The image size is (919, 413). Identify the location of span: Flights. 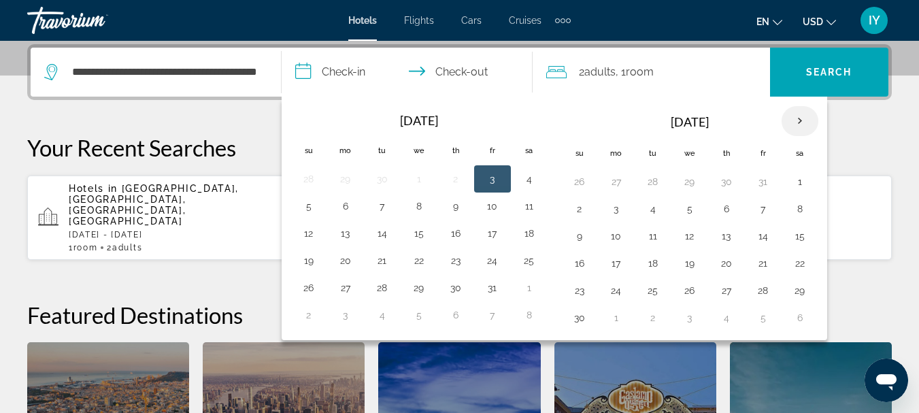
(419, 20).